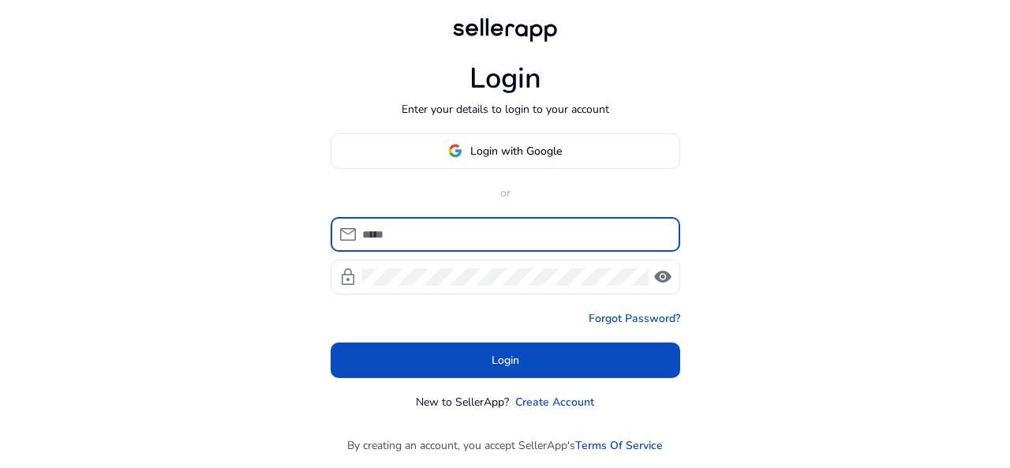  What do you see at coordinates (505, 360) in the screenshot?
I see `button: Login` at bounding box center [505, 360].